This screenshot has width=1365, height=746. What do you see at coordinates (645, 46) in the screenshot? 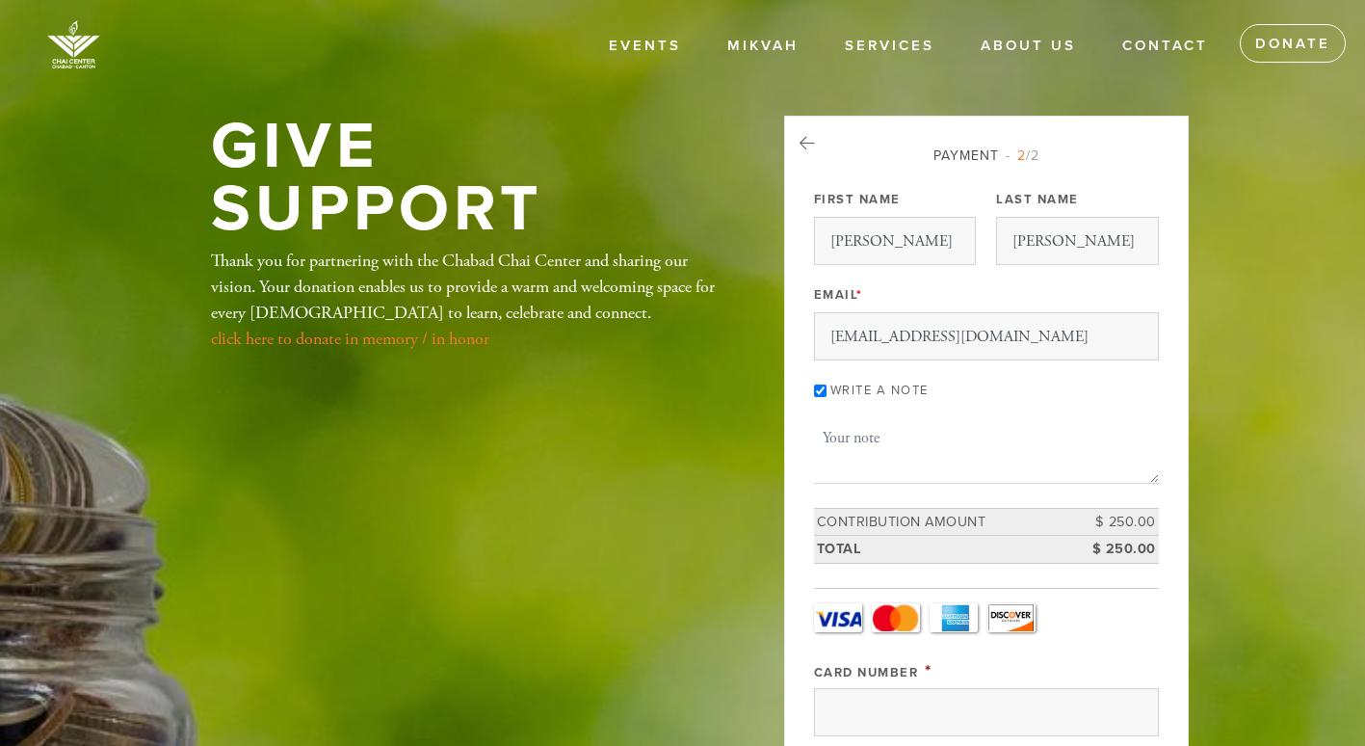
I see `a: Events` at bounding box center [645, 46].